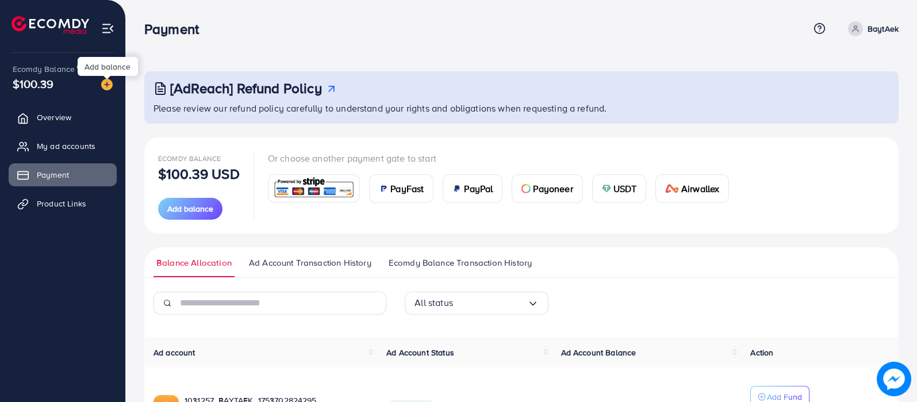  I want to click on span: Ad Account Balance, so click(598, 352).